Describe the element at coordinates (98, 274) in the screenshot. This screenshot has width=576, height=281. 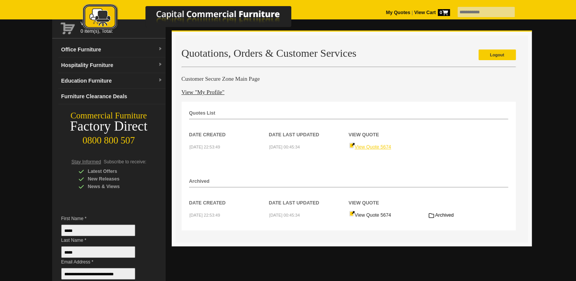
I see `input: Email Address *` at that location.